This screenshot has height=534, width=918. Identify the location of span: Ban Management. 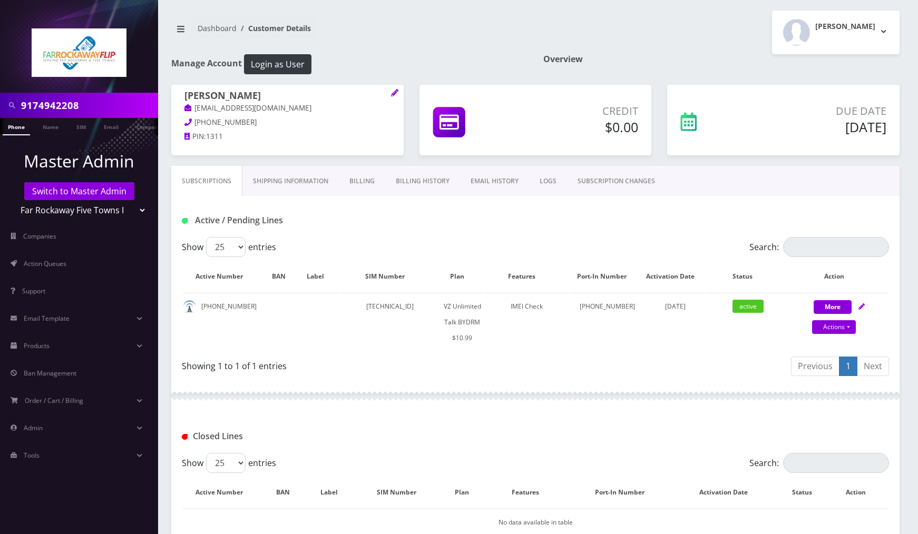
(50, 373).